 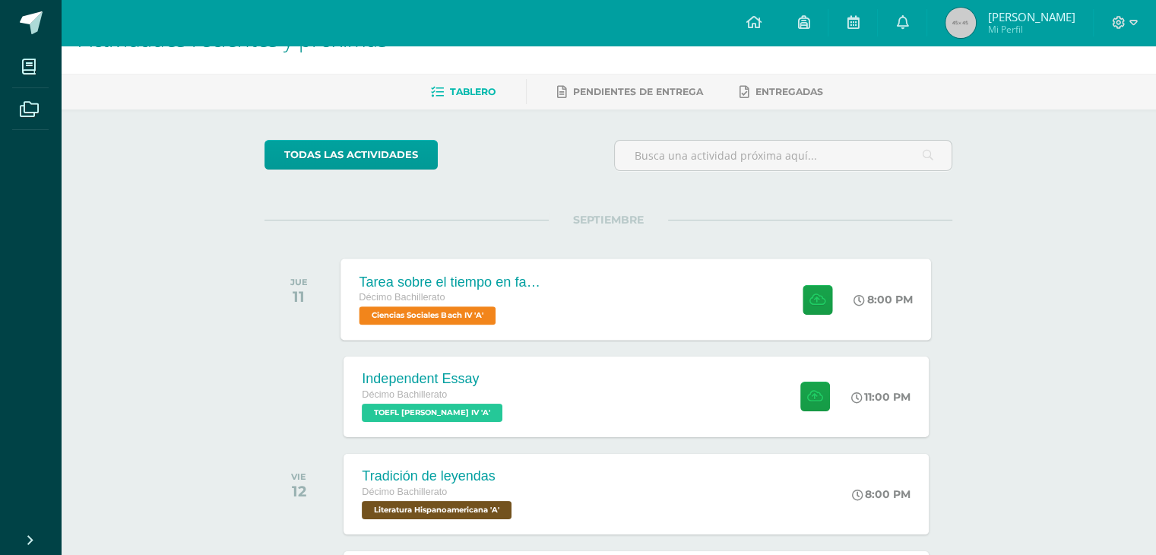 I want to click on a: Tablero, so click(x=463, y=92).